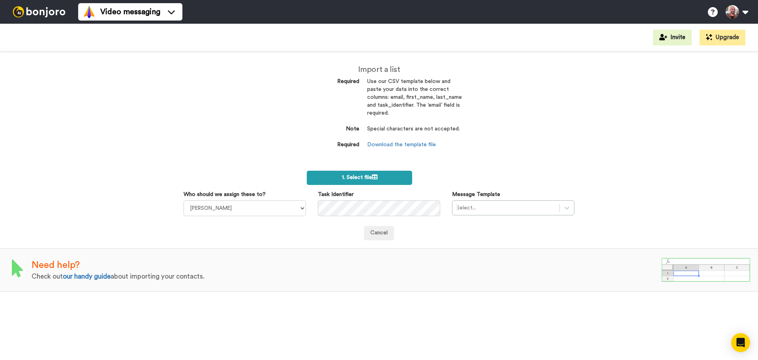 The height and width of the screenshot is (360, 758). I want to click on span: Video messaging, so click(130, 12).